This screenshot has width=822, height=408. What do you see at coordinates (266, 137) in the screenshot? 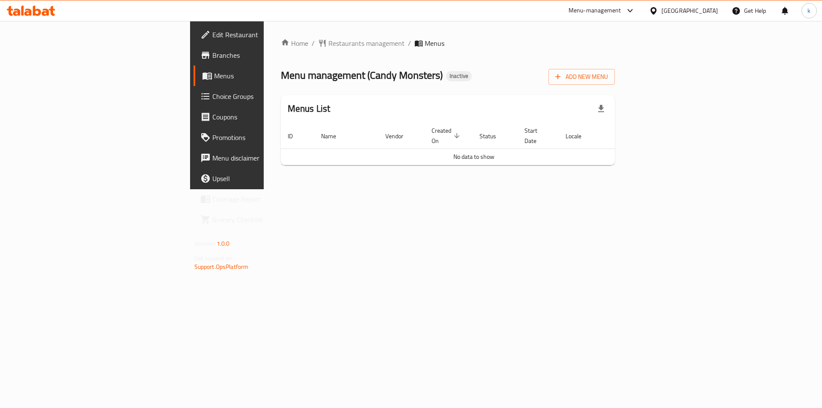
I see `span: Promotions` at bounding box center [266, 137].